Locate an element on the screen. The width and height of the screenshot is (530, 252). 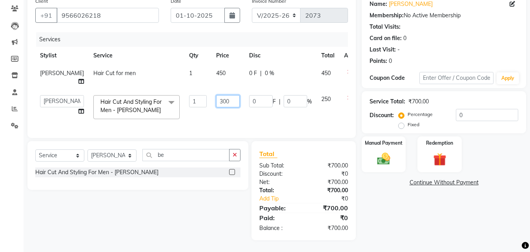
a: Add Tip is located at coordinates (283, 198).